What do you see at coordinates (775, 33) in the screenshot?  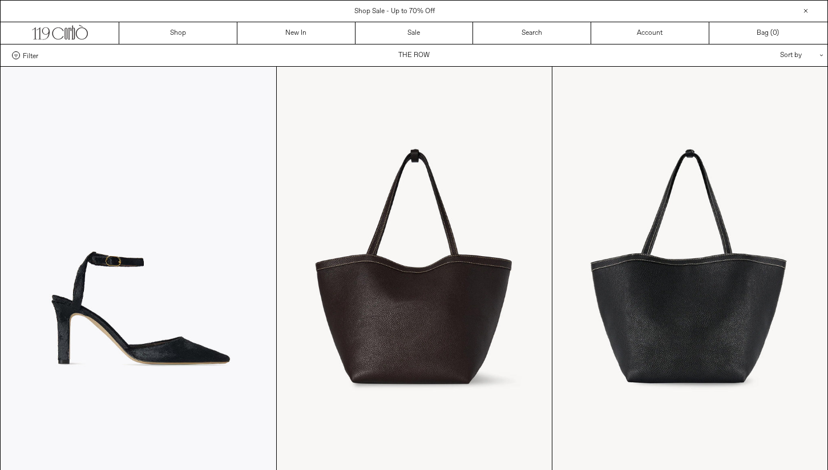 I see `span: 0` at bounding box center [775, 33].